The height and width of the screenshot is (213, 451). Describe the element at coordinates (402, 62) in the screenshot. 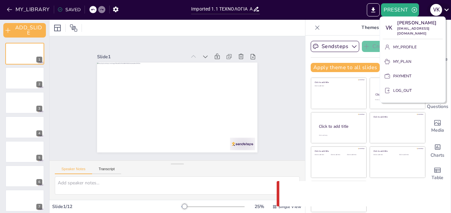

I see `p: MY_PLAN` at that location.